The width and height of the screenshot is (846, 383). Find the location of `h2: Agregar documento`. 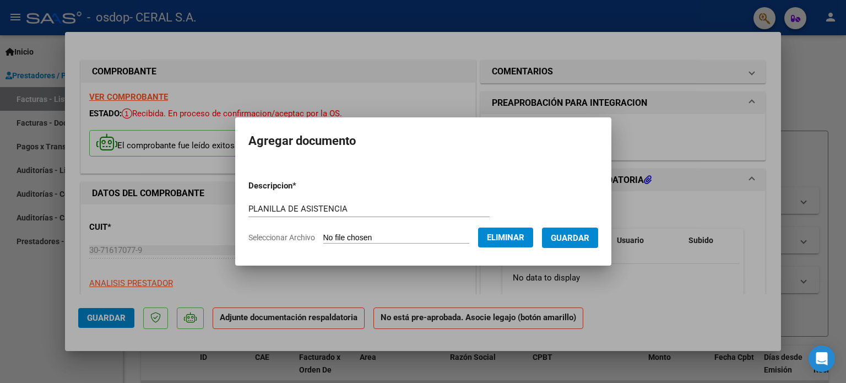

h2: Agregar documento is located at coordinates (423, 141).